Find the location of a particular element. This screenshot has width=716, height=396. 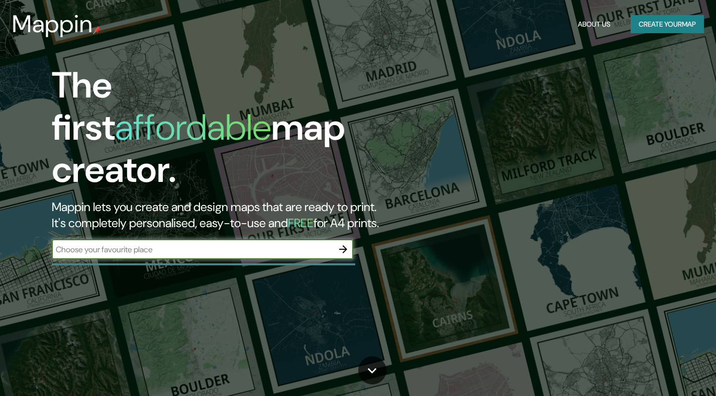

h1: The first map creator. is located at coordinates (231, 132).